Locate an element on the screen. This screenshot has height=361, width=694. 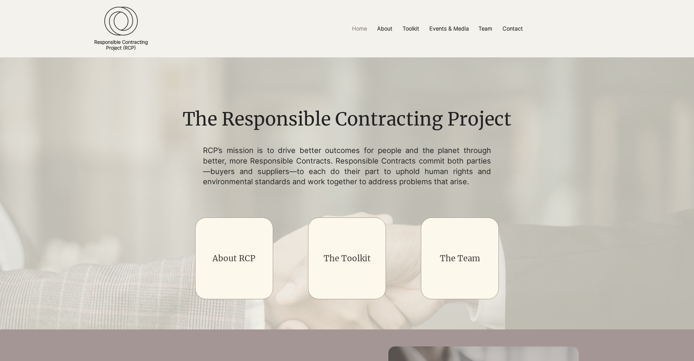
a: Toolkit is located at coordinates (411, 28).